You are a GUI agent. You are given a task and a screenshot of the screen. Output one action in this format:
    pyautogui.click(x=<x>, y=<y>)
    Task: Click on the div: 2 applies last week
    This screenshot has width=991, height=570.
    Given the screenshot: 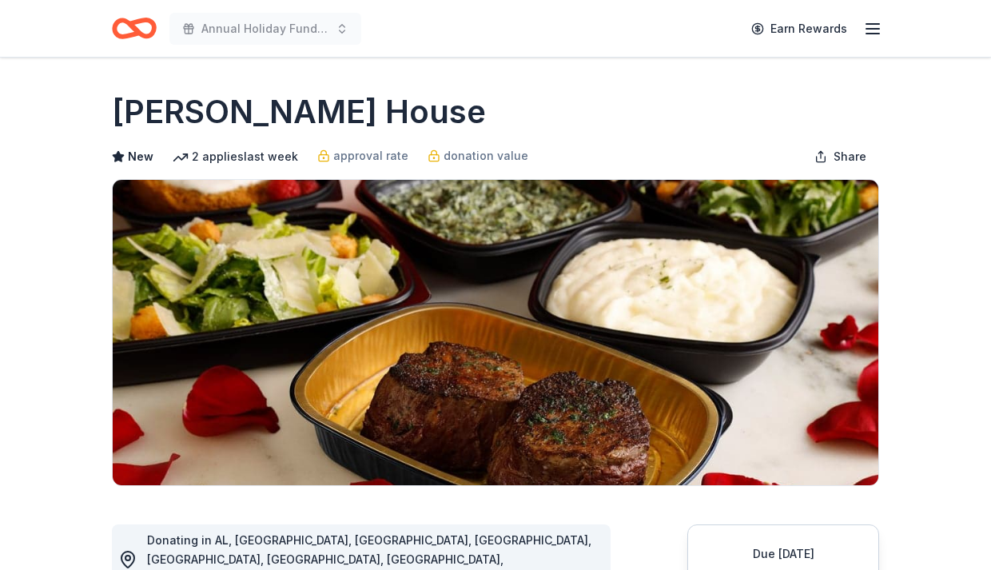 What is the action you would take?
    pyautogui.click(x=235, y=157)
    